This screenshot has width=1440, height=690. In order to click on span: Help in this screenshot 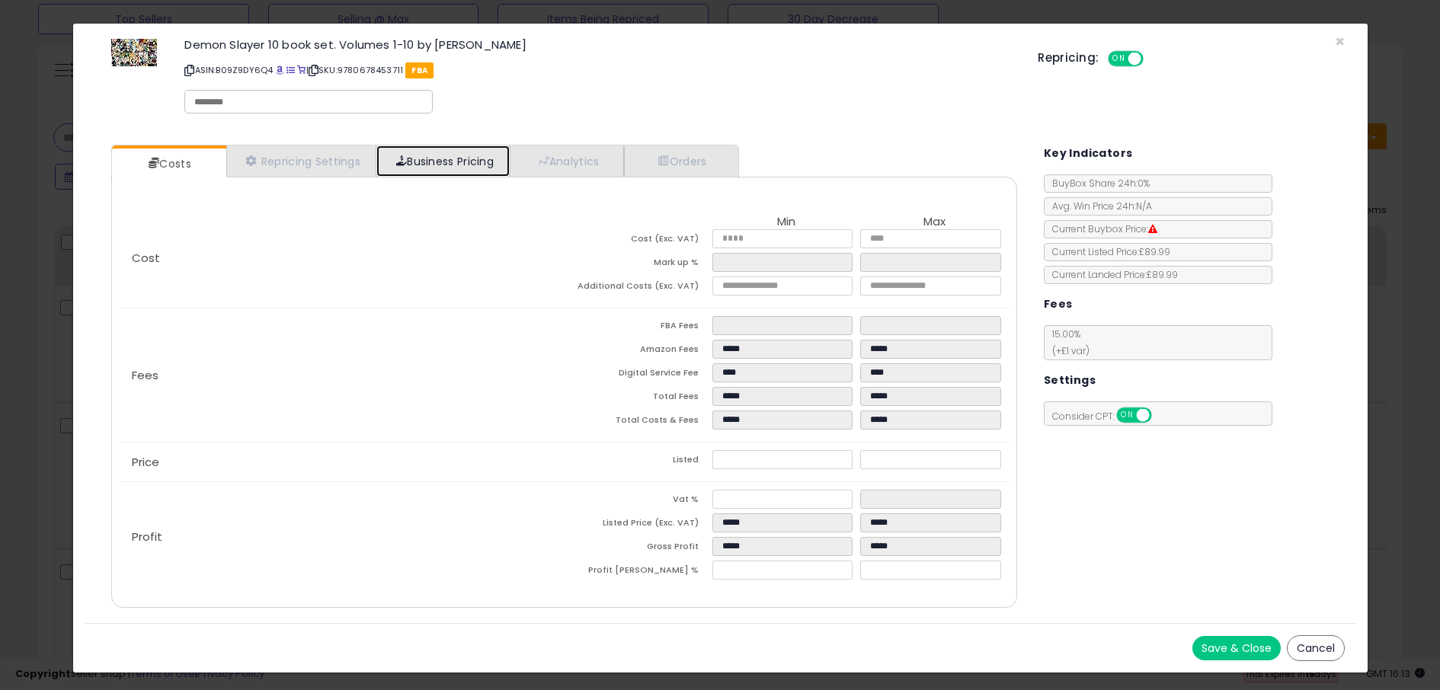, I will do `click(254, 519)`.